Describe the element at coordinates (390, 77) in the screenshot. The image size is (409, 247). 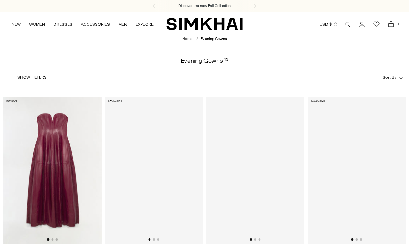
I see `span: Sort By` at that location.